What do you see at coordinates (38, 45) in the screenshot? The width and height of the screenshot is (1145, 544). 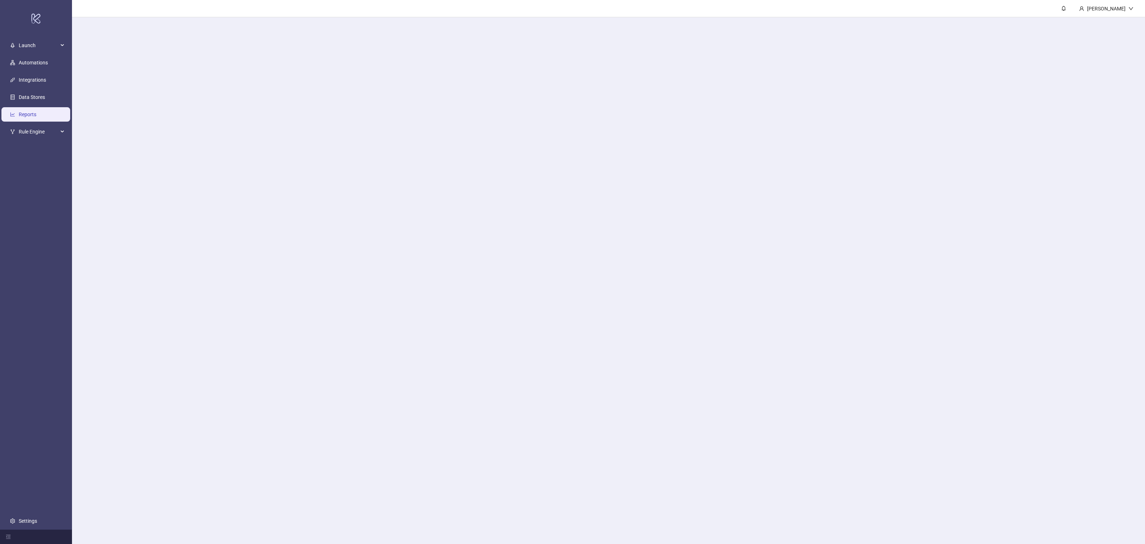 I see `span: Launch` at bounding box center [38, 45].